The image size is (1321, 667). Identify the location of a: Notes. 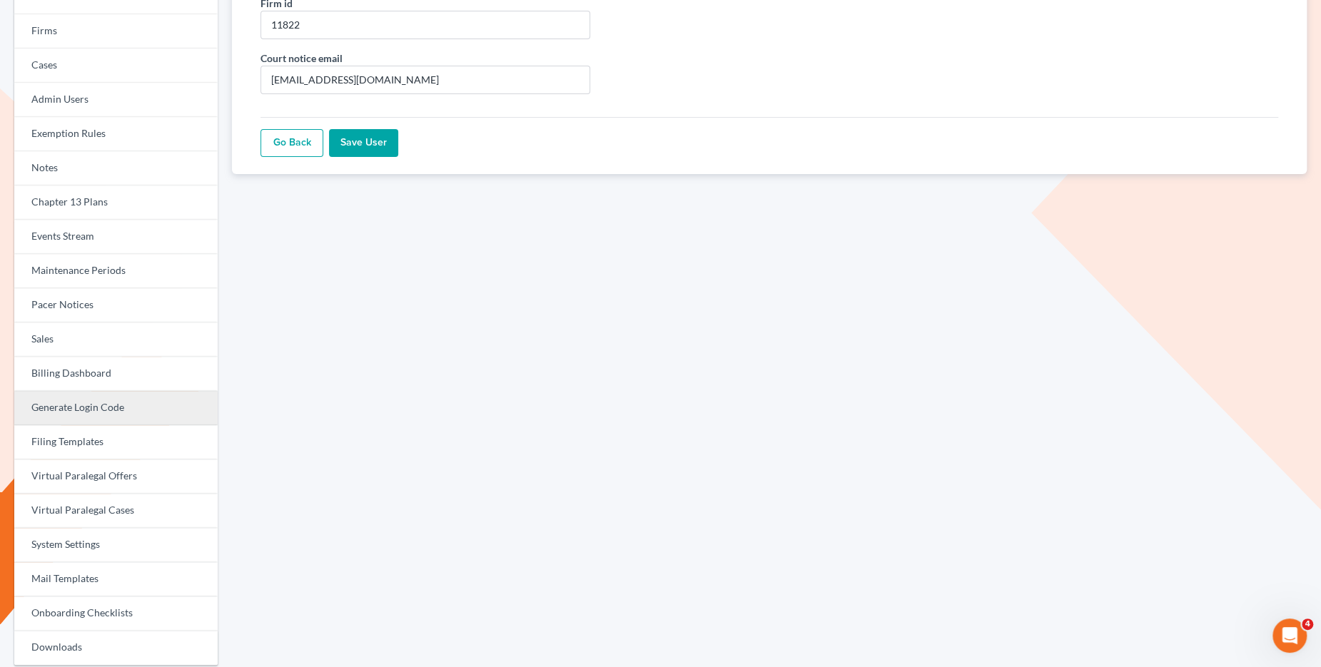
(116, 168).